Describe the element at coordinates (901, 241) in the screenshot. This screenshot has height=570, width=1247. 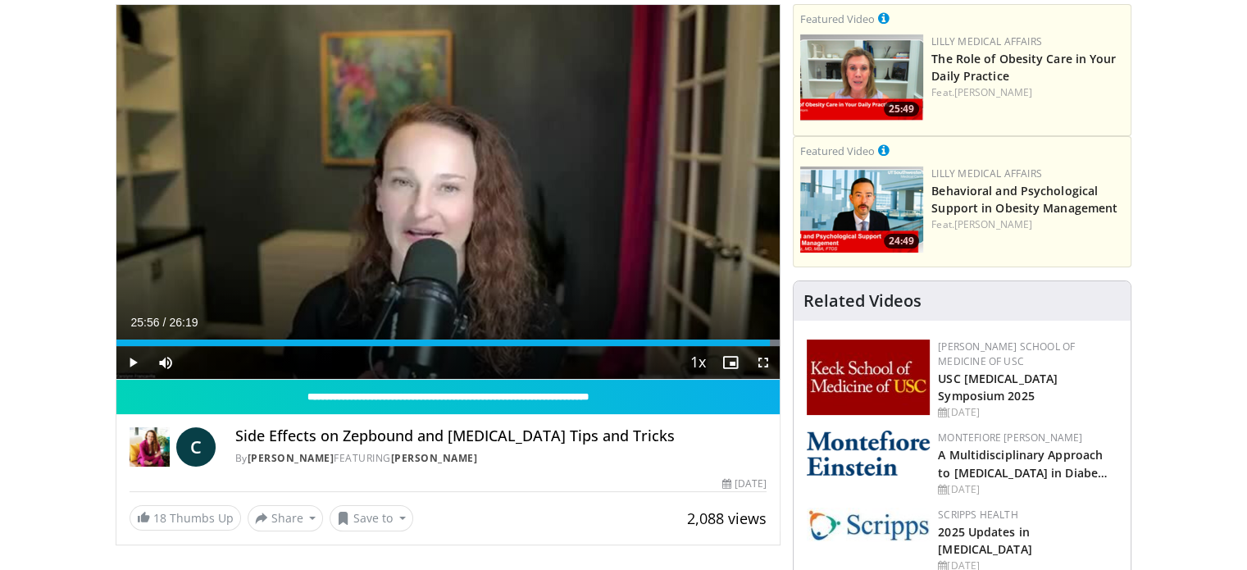
I see `span: 24:49` at that location.